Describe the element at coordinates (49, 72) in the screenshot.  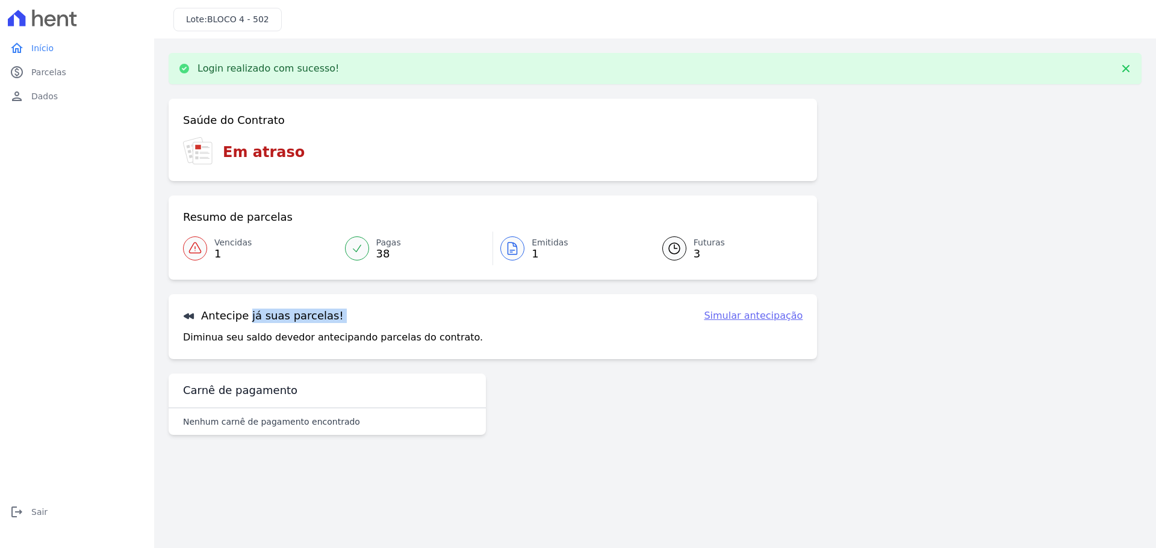
I see `span: Parcelas` at that location.